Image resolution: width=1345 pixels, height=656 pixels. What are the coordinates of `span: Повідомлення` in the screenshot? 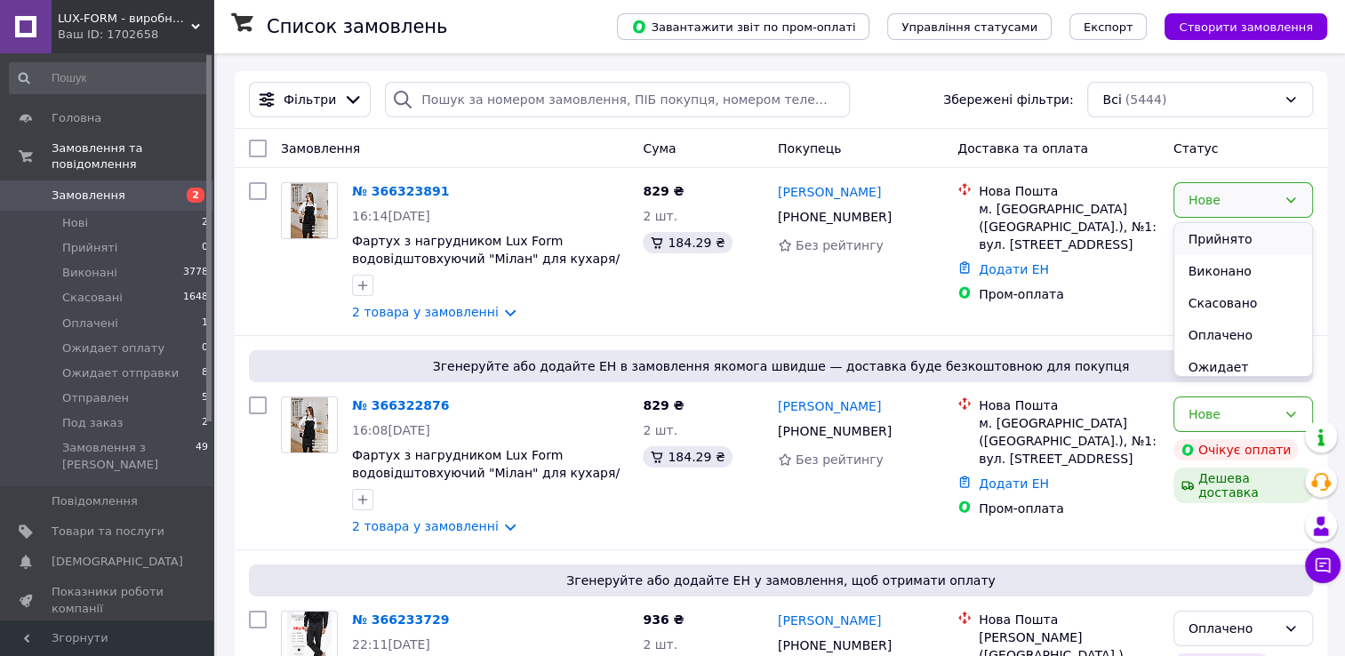 It's located at (94, 501).